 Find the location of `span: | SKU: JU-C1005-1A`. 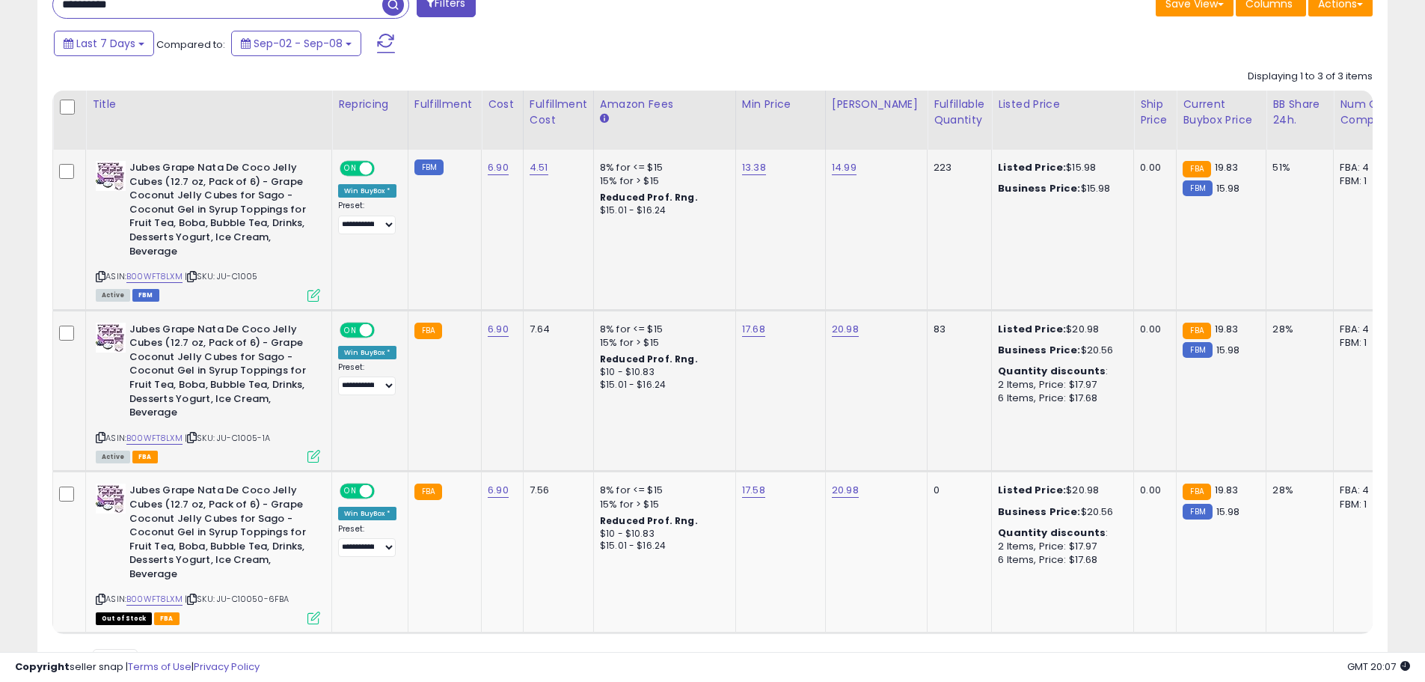

span: | SKU: JU-C1005-1A is located at coordinates (227, 438).